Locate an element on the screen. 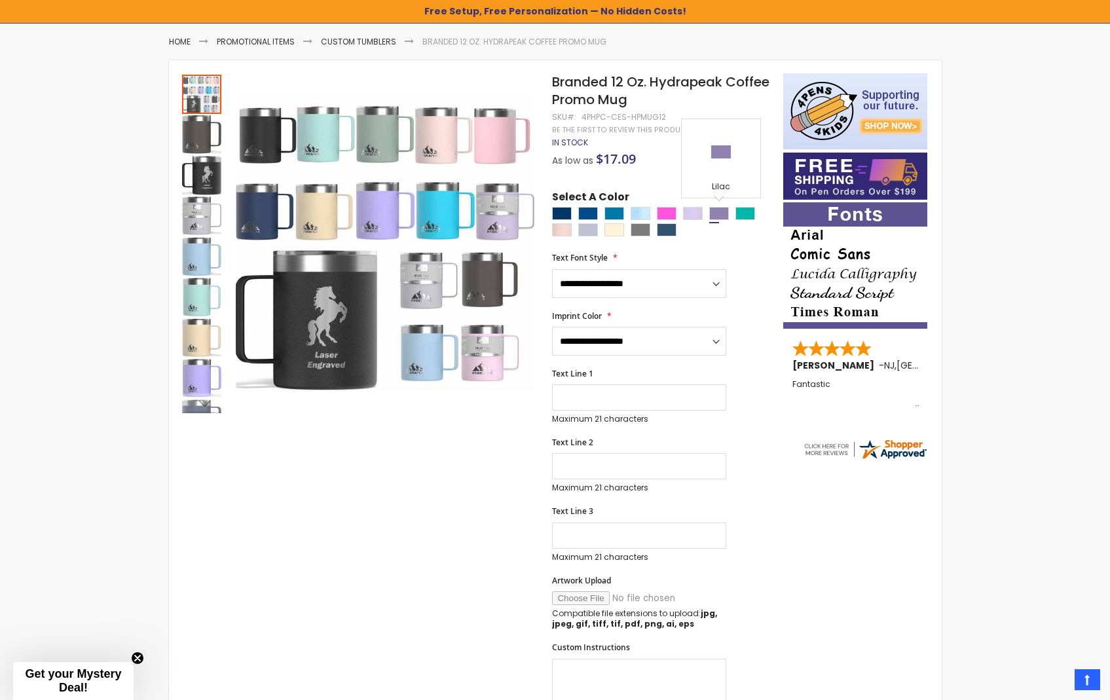 The height and width of the screenshot is (700, 1110). span: Text Line 1 is located at coordinates (573, 373).